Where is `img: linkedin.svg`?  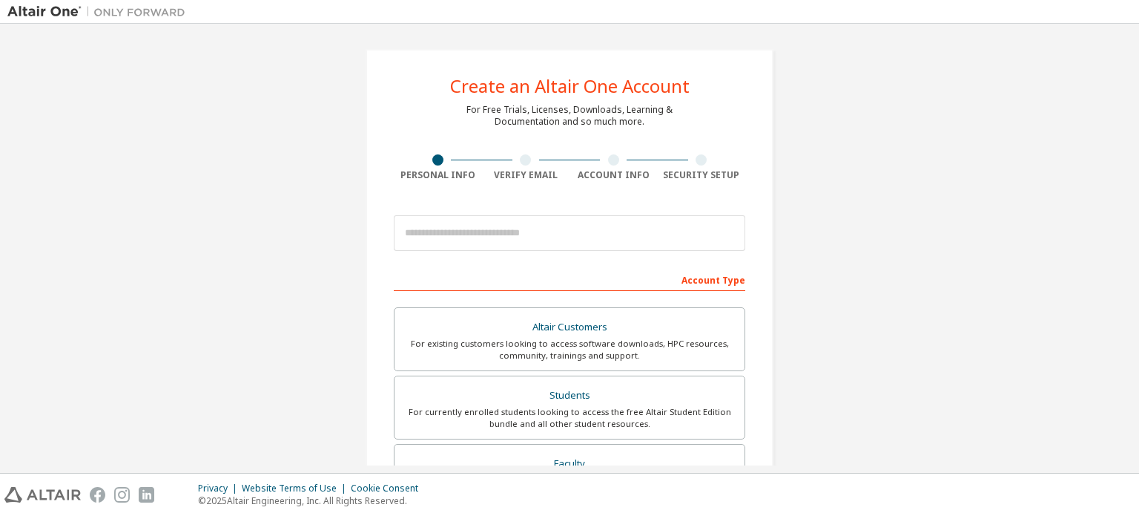
img: linkedin.svg is located at coordinates (146, 494).